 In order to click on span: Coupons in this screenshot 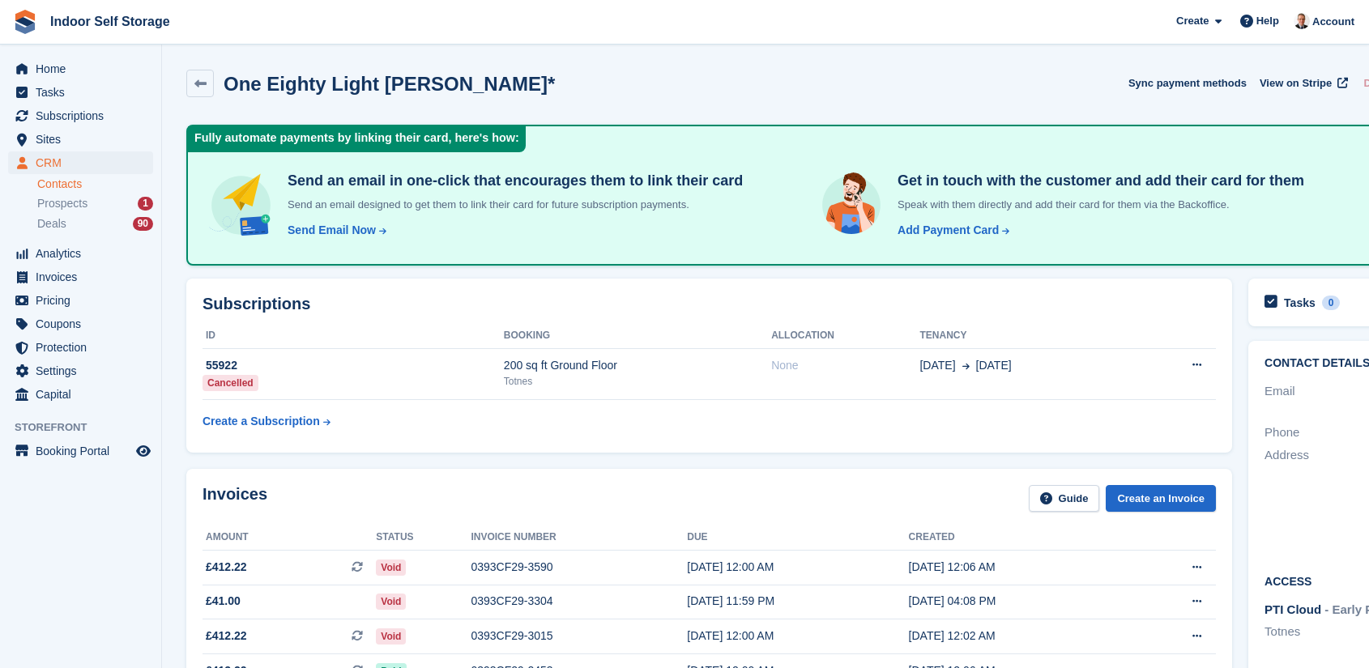, I will do `click(84, 324)`.